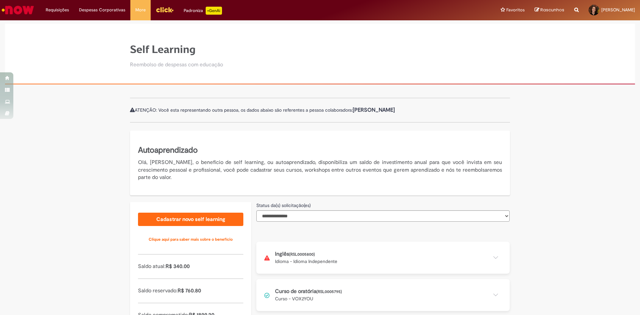 This screenshot has width=640, height=315. I want to click on div: ATENÇÃO: Você esta representando outra pessoa, os dados abaixo são referentes a pessoa colaboradora:, so click(320, 110).